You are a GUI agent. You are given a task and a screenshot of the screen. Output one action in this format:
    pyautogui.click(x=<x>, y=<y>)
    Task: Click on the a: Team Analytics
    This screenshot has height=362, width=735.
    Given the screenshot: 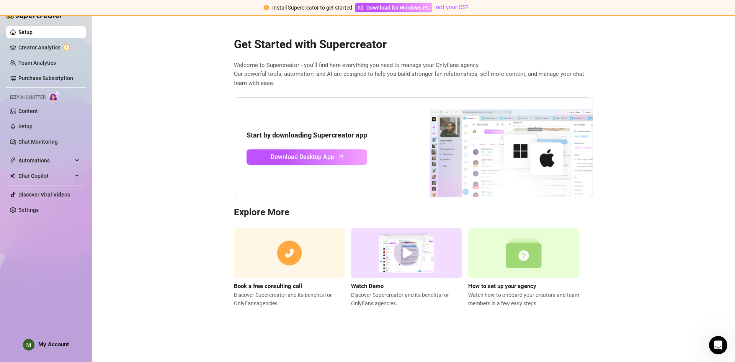 What is the action you would take?
    pyautogui.click(x=37, y=63)
    